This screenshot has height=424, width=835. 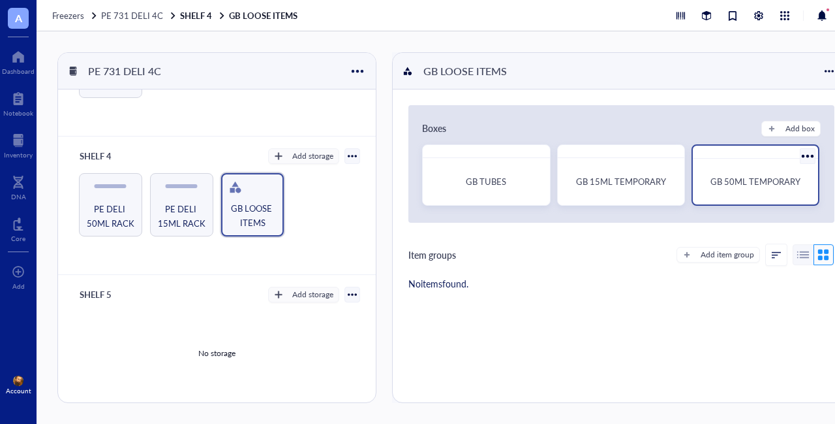 I want to click on span: GB 15ML TEMPORARY, so click(x=621, y=181).